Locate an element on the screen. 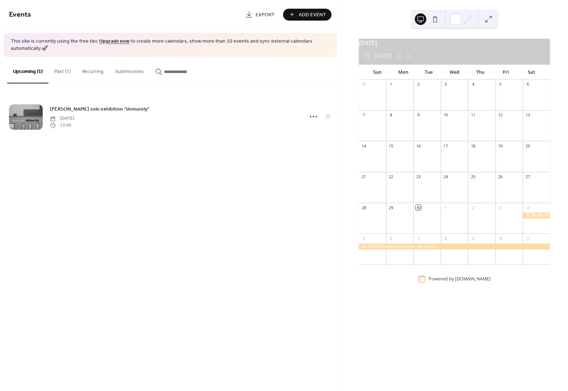 The width and height of the screenshot is (568, 391). div: Tue is located at coordinates (428, 72).